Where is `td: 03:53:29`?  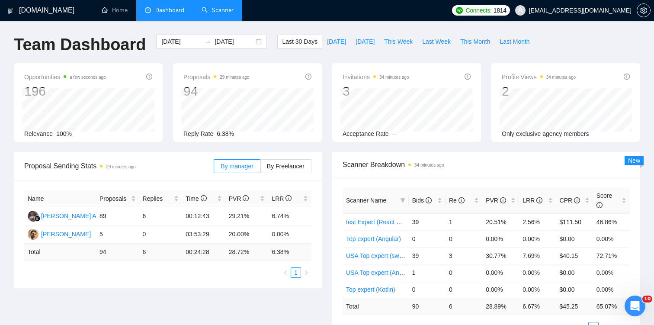 td: 03:53:29 is located at coordinates (204, 234).